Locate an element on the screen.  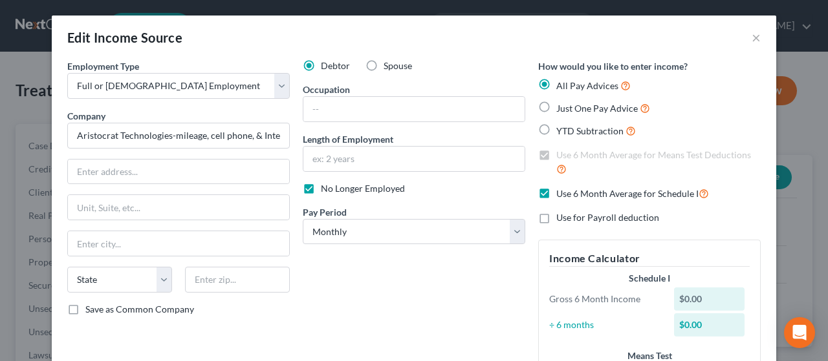
label: How would you like to enter income? is located at coordinates (612, 66).